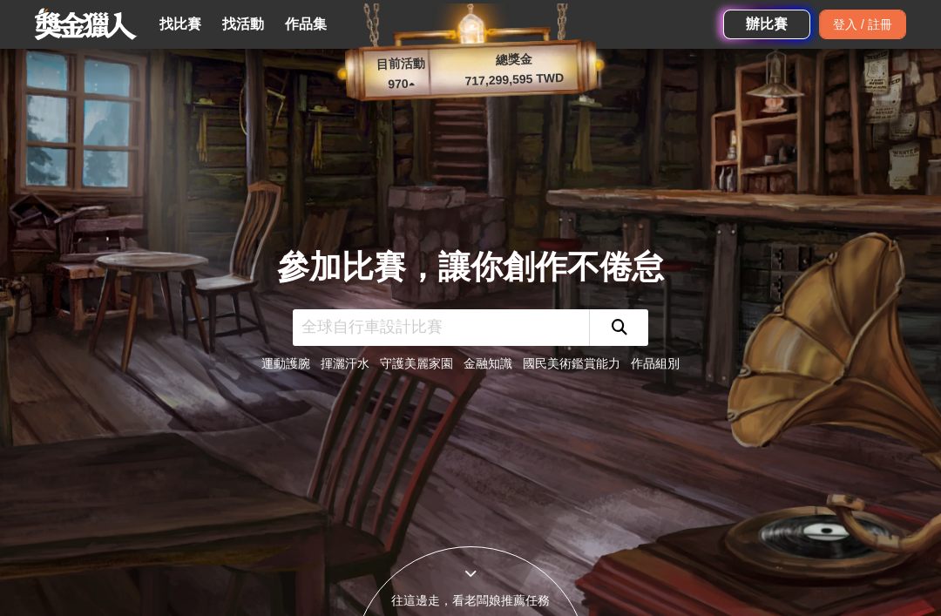 Image resolution: width=941 pixels, height=616 pixels. I want to click on a: 守護美麗家園, so click(417, 363).